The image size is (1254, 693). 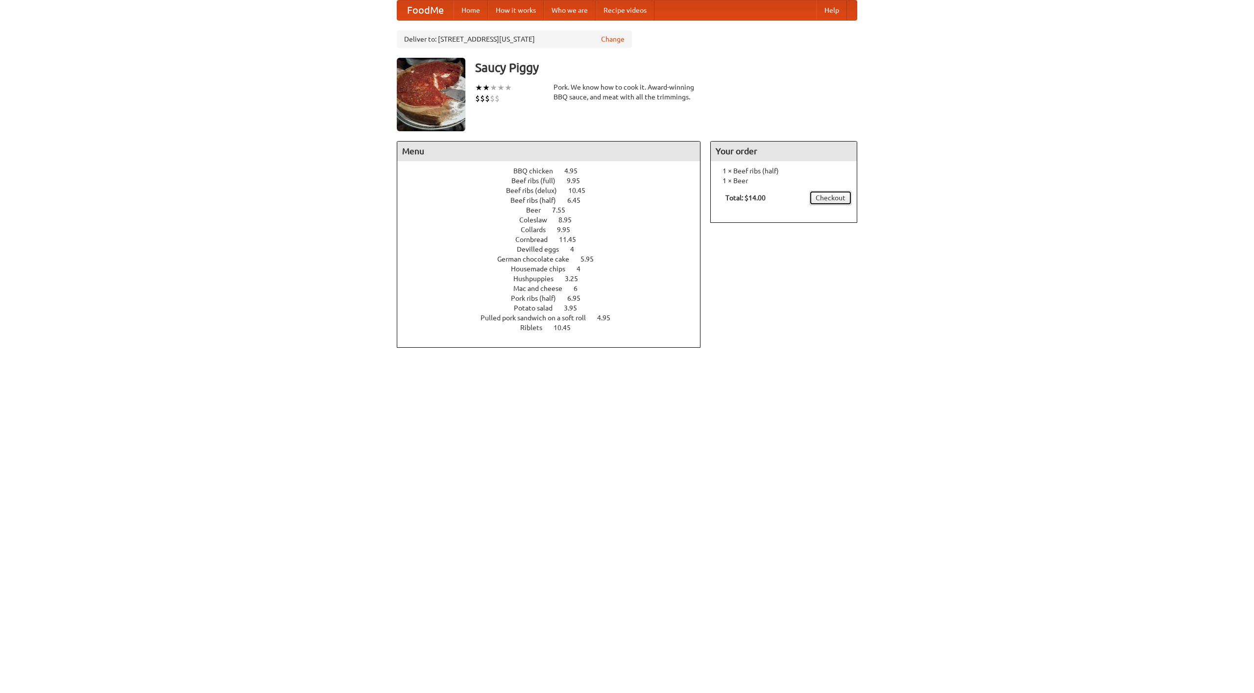 I want to click on a: FoodMe, so click(x=425, y=10).